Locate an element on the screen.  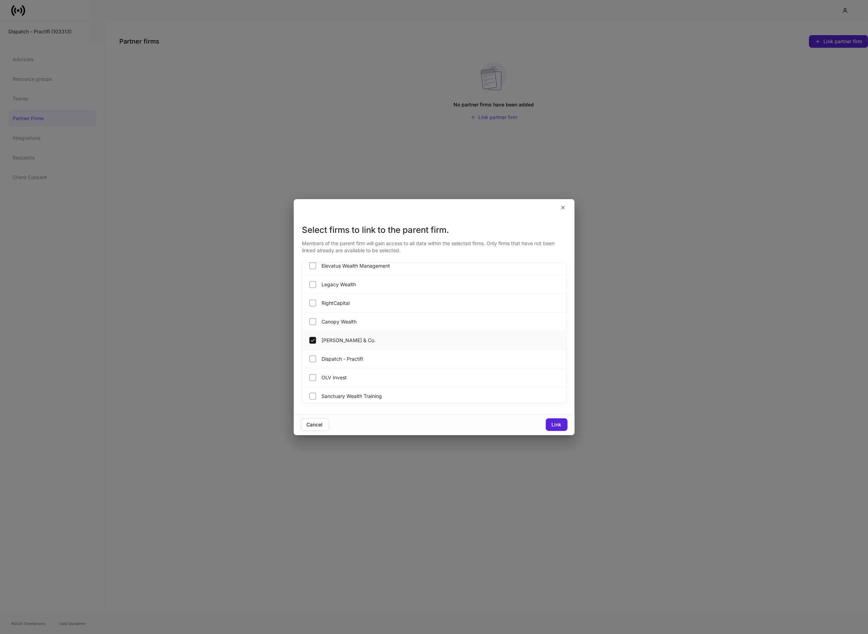
span: OLV Invest is located at coordinates (335, 377).